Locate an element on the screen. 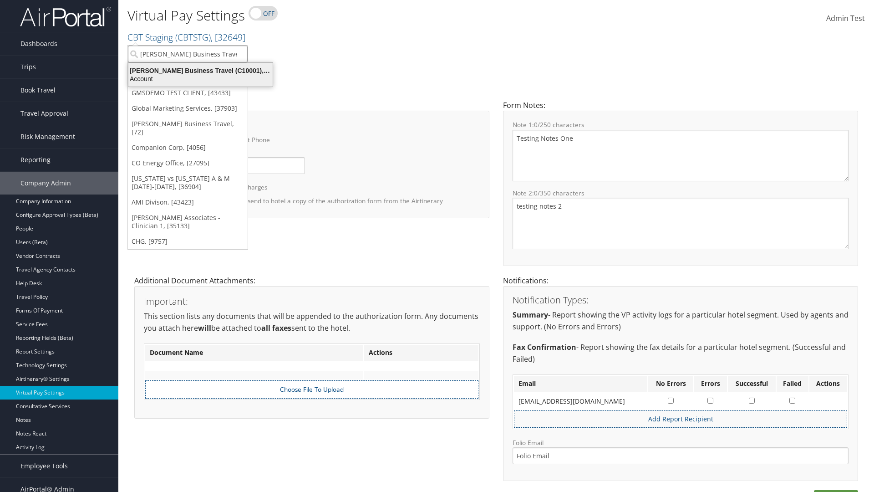 The width and height of the screenshot is (874, 492). div: Additional Document Attachments: is located at coordinates (312, 351).